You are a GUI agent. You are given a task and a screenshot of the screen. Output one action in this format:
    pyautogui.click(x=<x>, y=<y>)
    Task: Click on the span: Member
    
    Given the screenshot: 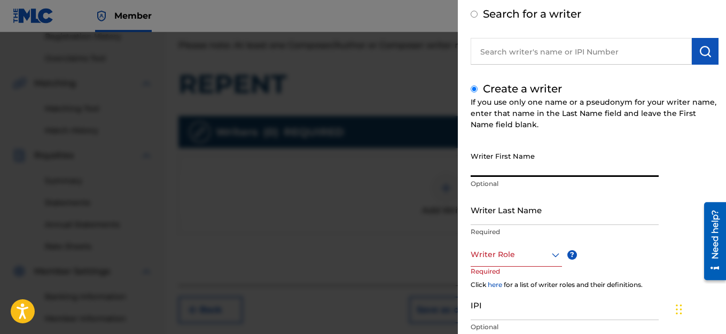 What is the action you would take?
    pyautogui.click(x=133, y=16)
    